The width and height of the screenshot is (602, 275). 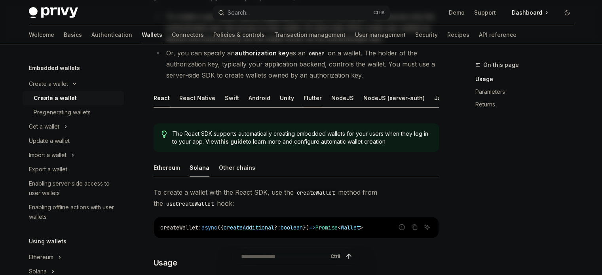 What do you see at coordinates (292, 228) in the screenshot?
I see `span: boolean` at bounding box center [292, 228].